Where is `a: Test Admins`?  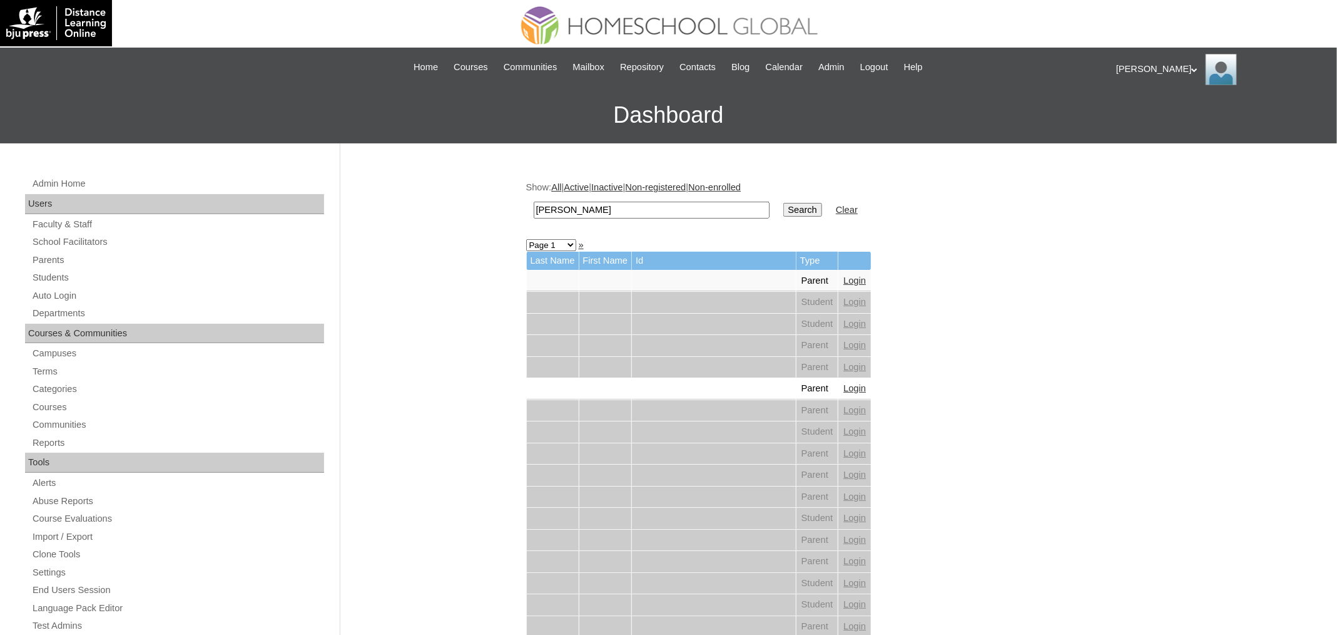 a: Test Admins is located at coordinates (178, 625).